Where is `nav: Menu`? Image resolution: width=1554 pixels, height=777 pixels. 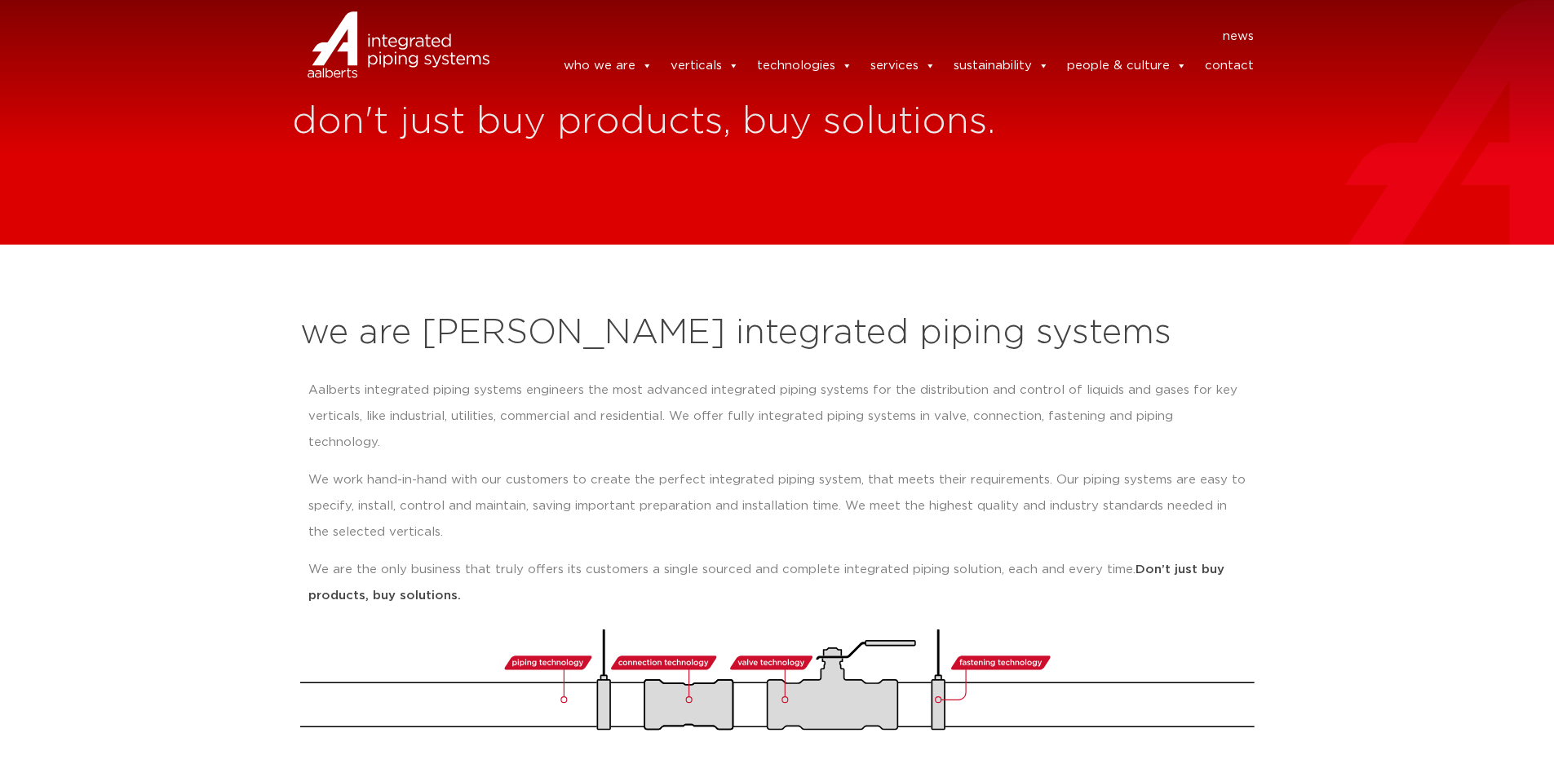 nav: Menu is located at coordinates (884, 37).